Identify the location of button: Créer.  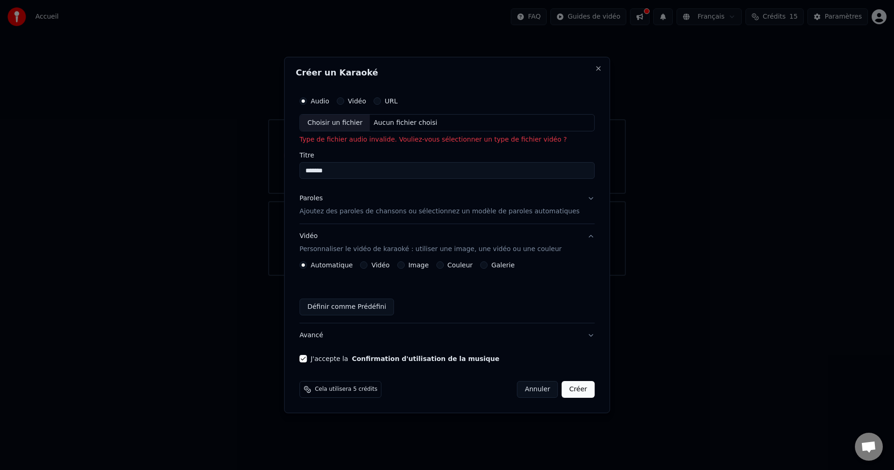
(578, 389).